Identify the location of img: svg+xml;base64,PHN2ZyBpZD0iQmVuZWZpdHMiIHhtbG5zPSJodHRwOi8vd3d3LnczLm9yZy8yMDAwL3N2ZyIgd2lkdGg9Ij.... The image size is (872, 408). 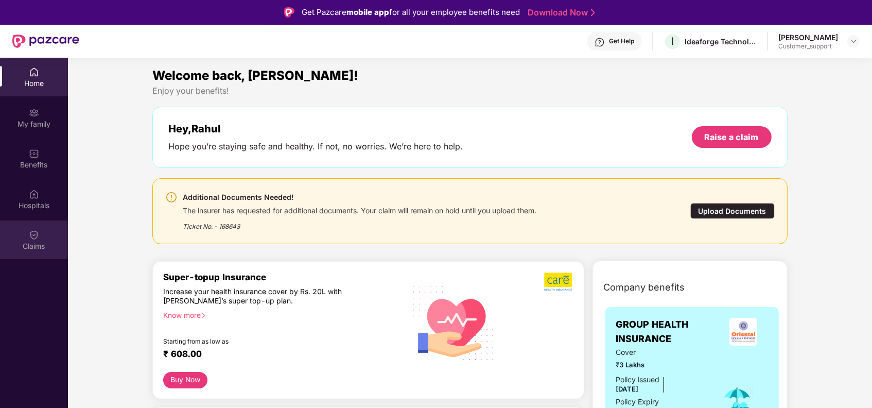
(34, 153).